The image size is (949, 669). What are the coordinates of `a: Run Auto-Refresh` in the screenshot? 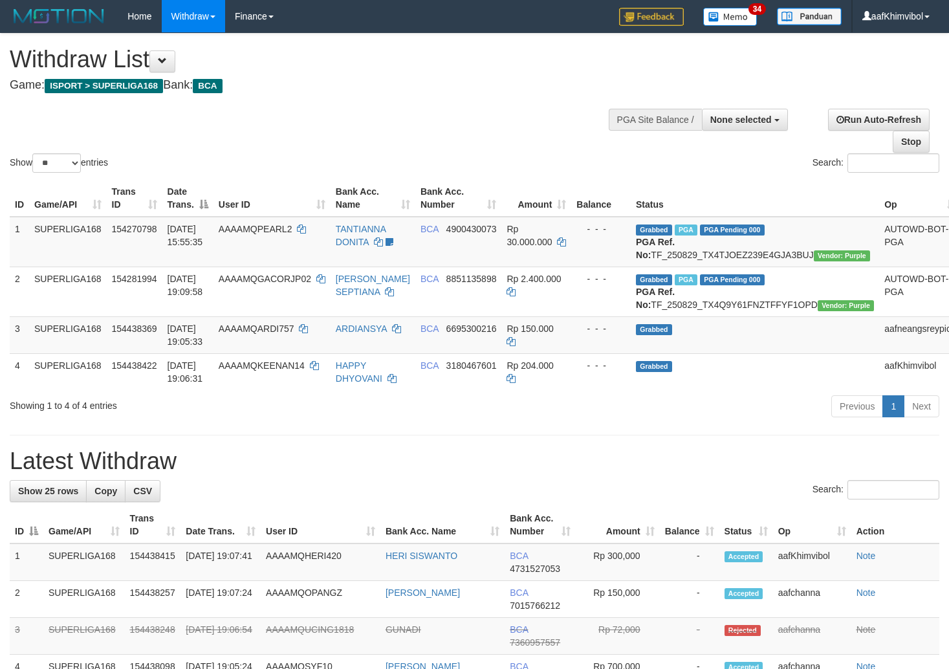 It's located at (878, 120).